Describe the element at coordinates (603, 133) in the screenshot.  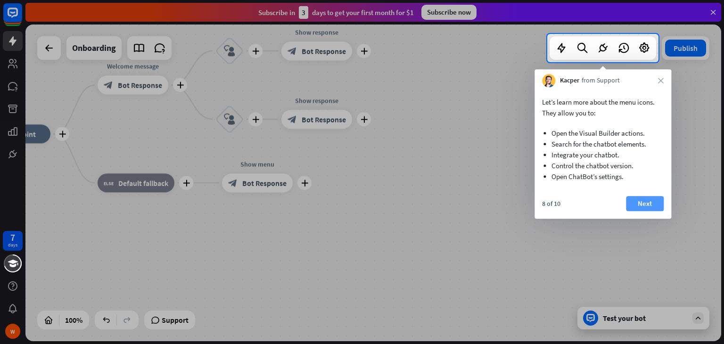
I see `li: Open the Visual Builder actions.` at that location.